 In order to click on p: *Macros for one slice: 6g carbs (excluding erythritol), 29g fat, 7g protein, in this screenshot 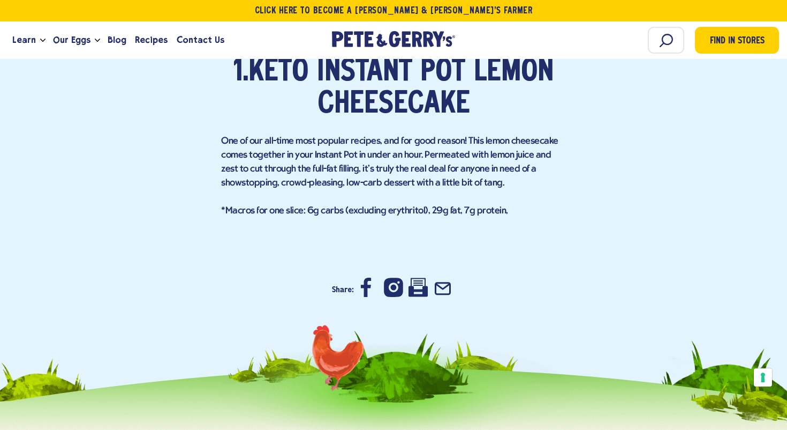, I will do `click(394, 211)`.